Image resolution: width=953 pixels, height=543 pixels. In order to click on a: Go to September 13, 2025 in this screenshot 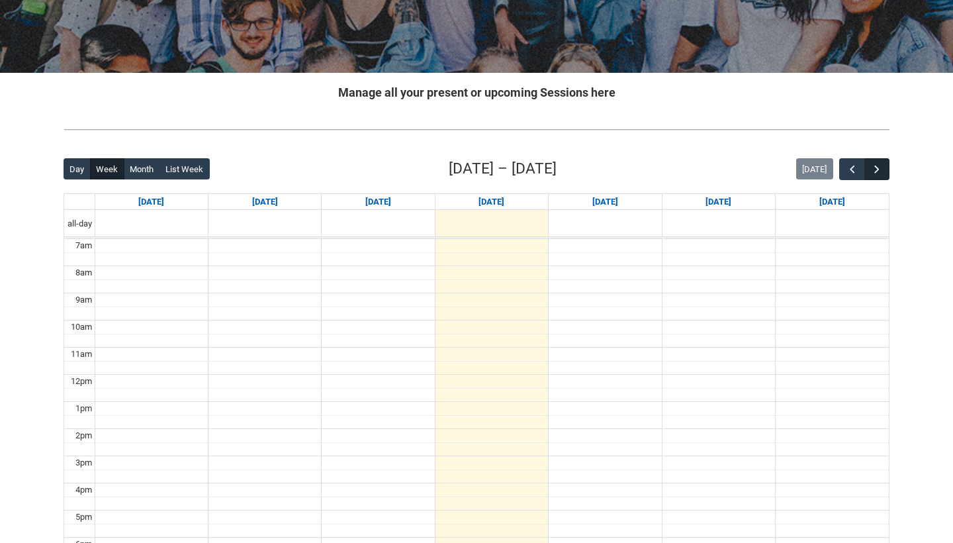, I will do `click(832, 202)`.